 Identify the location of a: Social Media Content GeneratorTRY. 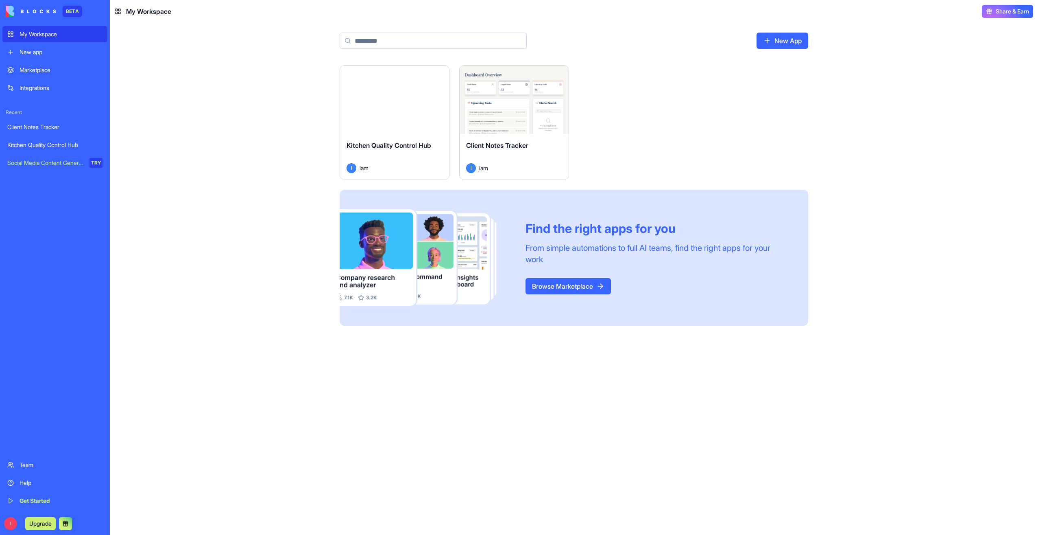
(55, 163).